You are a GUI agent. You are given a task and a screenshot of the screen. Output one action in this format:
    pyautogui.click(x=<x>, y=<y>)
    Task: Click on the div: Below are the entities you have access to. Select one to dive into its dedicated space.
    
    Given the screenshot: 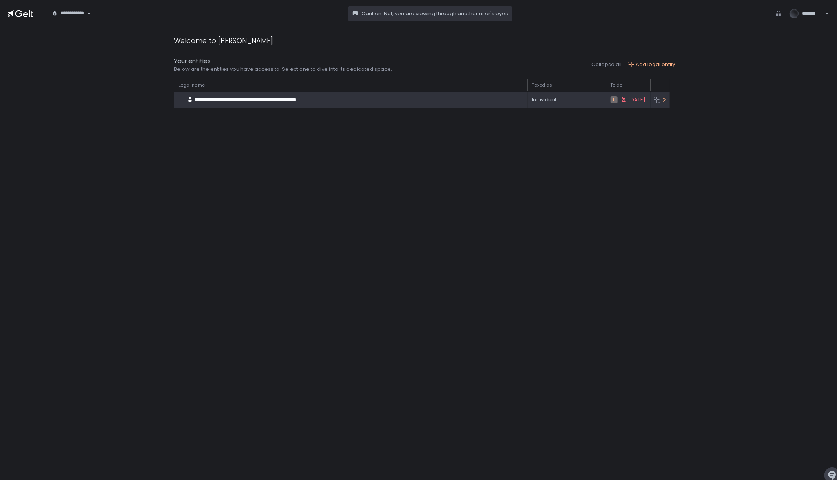 What is the action you would take?
    pyautogui.click(x=283, y=69)
    